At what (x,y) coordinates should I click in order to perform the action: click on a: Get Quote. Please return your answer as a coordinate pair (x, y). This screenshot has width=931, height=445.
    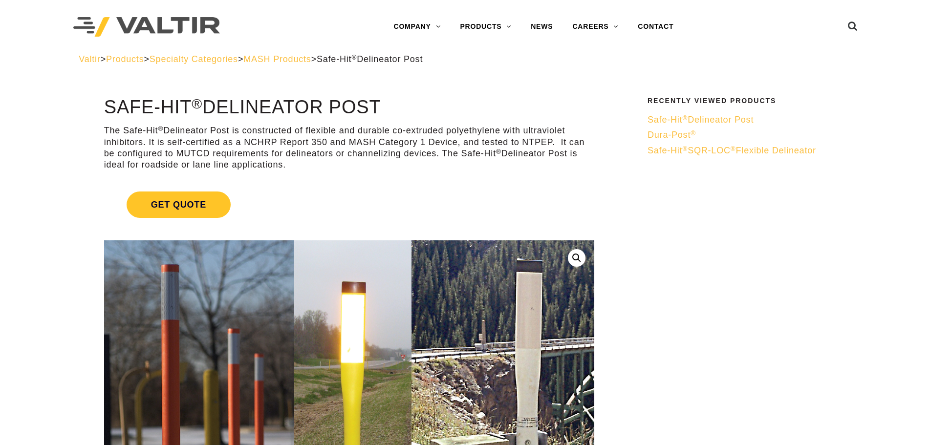
    Looking at the image, I should click on (349, 205).